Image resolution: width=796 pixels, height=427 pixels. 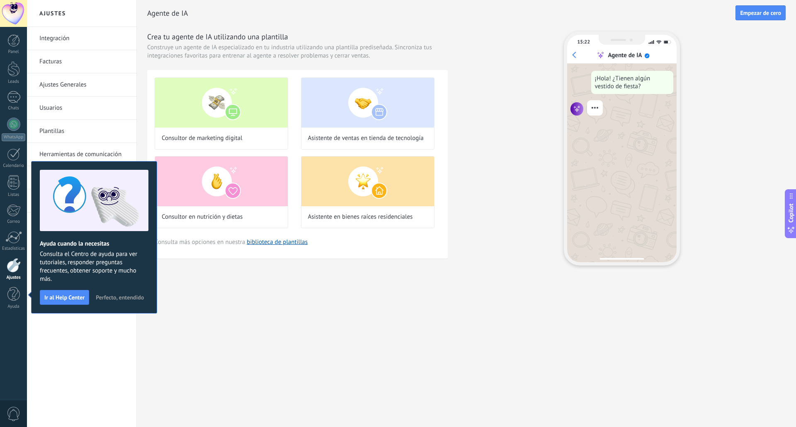 I want to click on span: Empezar de cero, so click(x=760, y=13).